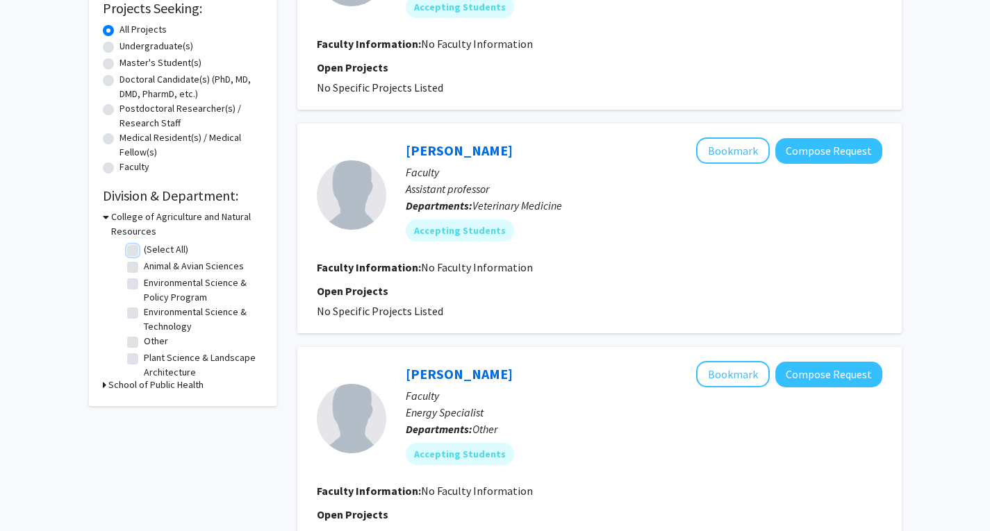  Describe the element at coordinates (733, 374) in the screenshot. I see `button: Add Drew Schiavone to Bookmarks` at that location.